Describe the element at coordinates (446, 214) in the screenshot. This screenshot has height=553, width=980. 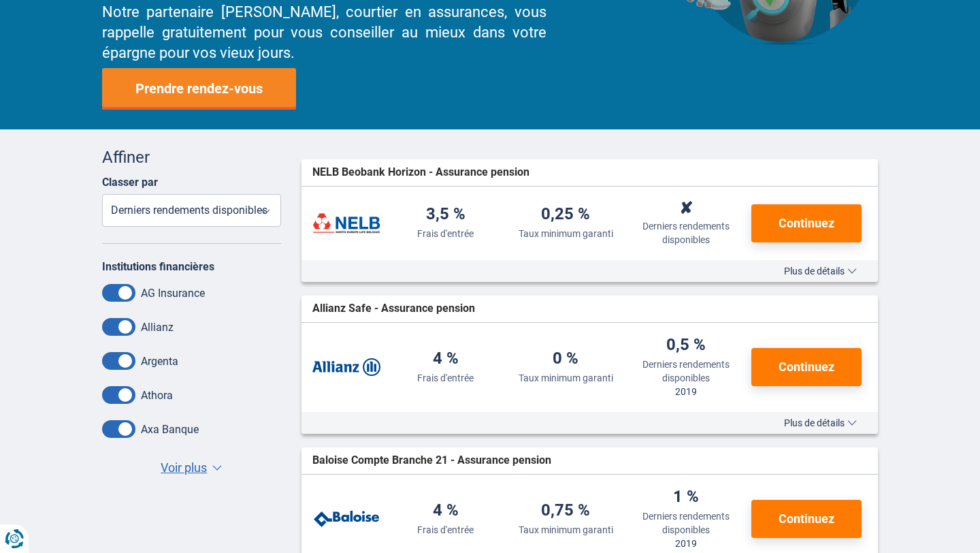
I see `div: 3,5 %` at that location.